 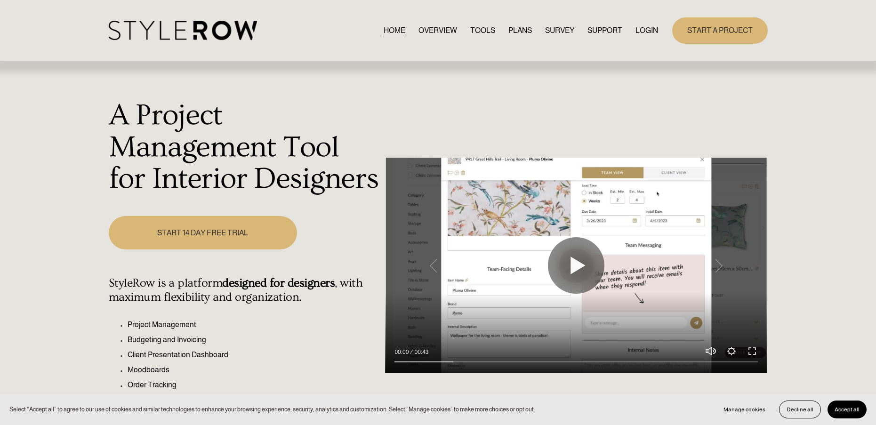 I want to click on button: Accept all, so click(x=846, y=409).